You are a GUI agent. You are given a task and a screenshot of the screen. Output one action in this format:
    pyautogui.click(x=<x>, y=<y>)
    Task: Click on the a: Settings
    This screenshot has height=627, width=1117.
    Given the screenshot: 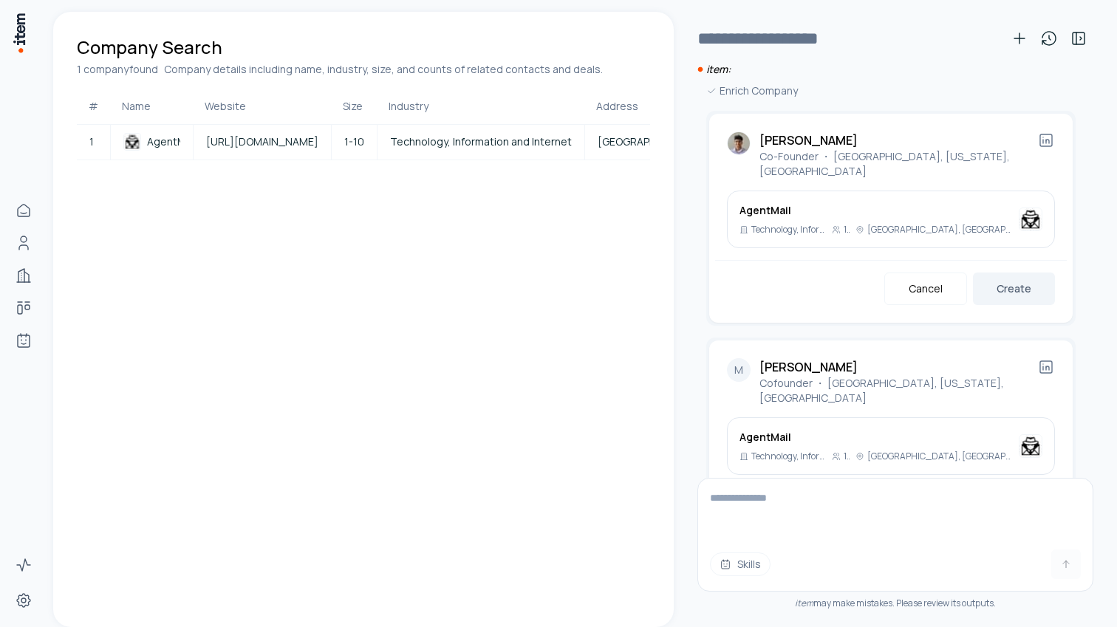 What is the action you would take?
    pyautogui.click(x=24, y=601)
    